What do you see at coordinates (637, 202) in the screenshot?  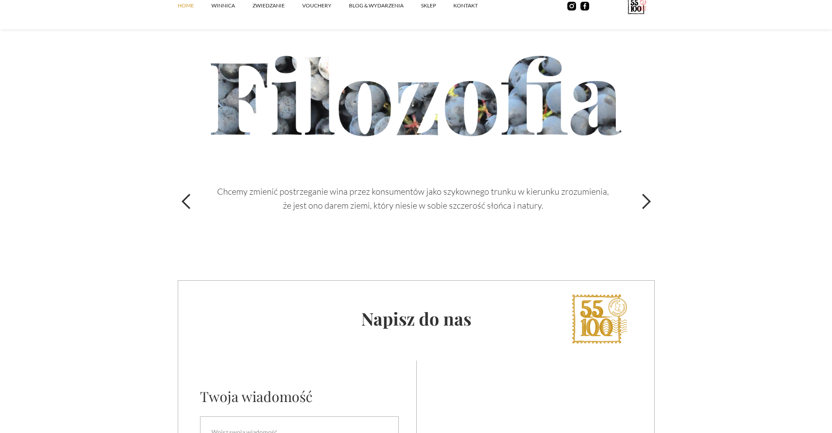 I see `div: next slide` at bounding box center [637, 202].